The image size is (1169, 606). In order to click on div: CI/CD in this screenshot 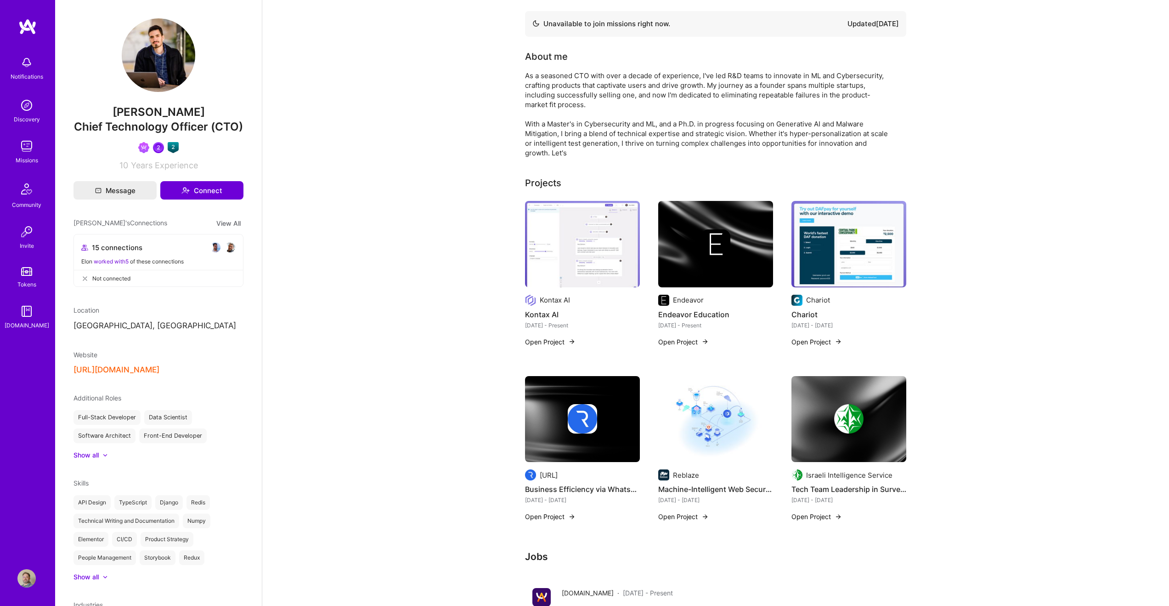, I will do `click(125, 539)`.